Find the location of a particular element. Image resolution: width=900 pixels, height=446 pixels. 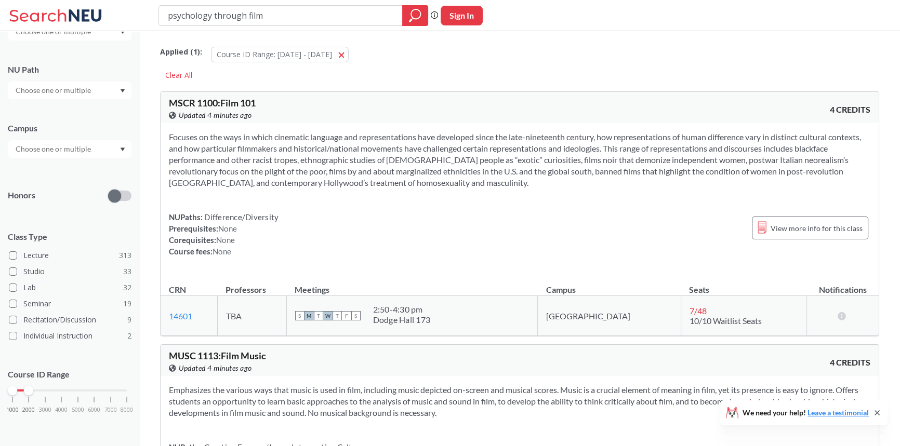

div: Campus is located at coordinates (70, 128).